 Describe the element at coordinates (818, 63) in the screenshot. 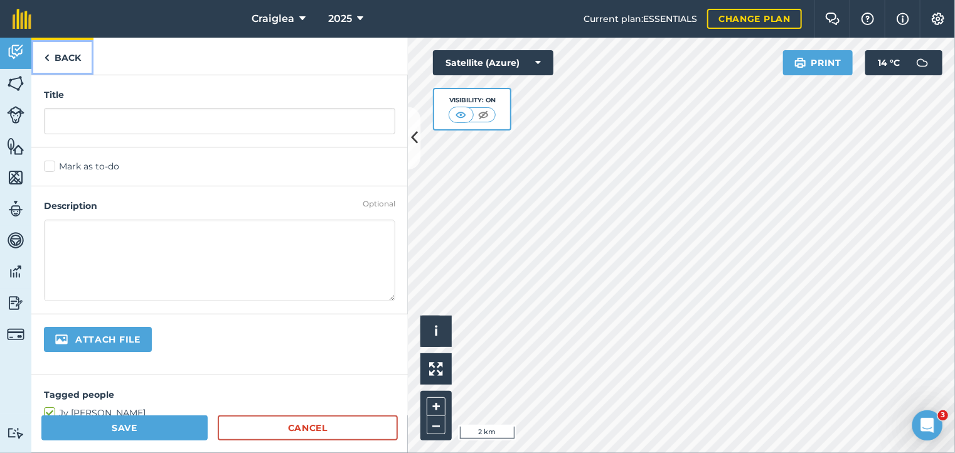

I see `button: Print` at that location.